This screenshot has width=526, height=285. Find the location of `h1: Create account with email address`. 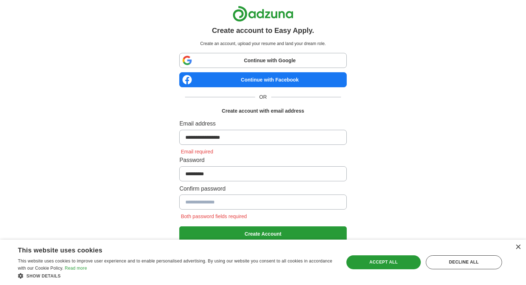

h1: Create account with email address is located at coordinates (263, 111).